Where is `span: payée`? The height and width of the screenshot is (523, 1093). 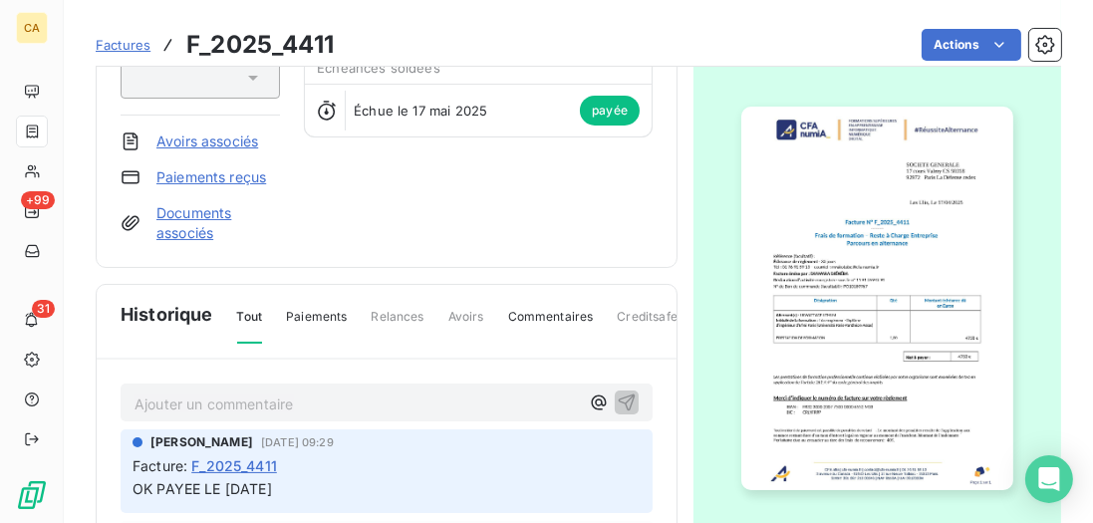
span: payée is located at coordinates (610, 111).